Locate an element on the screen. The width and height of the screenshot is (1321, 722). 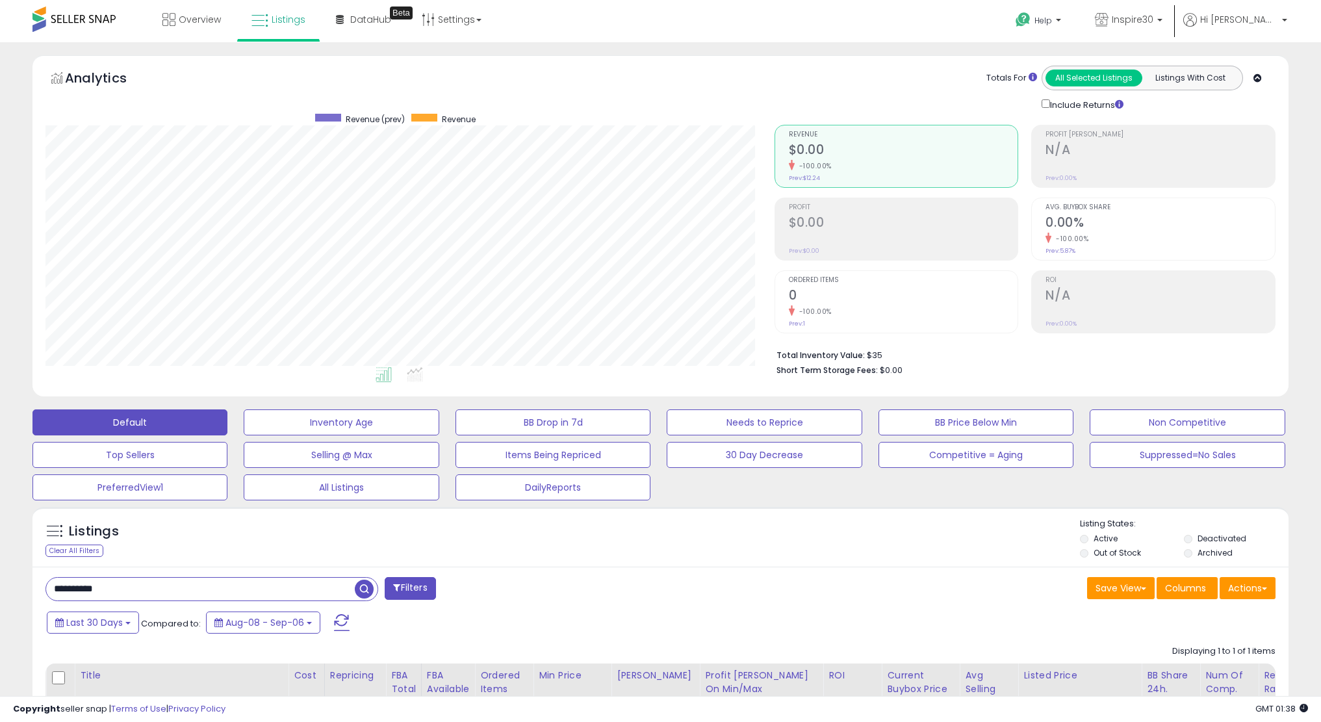
span: Compared to: is located at coordinates (171, 623).